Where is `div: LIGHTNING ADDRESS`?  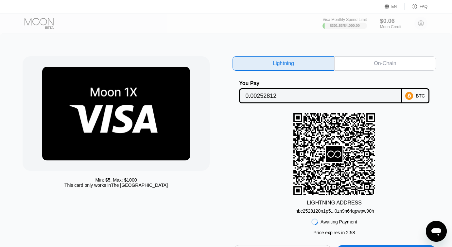 div: LIGHTNING ADDRESS is located at coordinates (334, 203).